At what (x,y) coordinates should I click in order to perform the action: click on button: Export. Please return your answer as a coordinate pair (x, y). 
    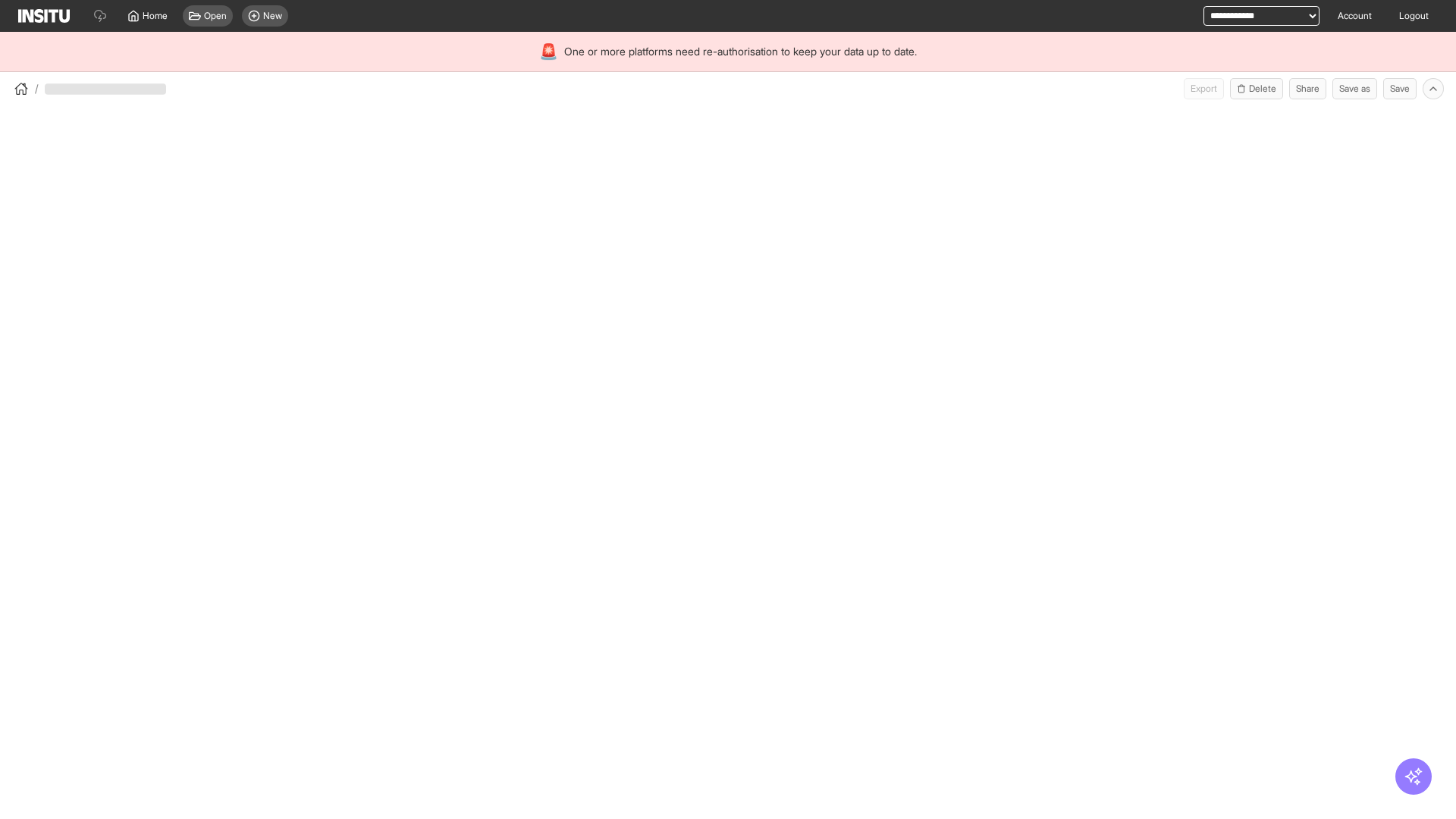
    Looking at the image, I should click on (1204, 89).